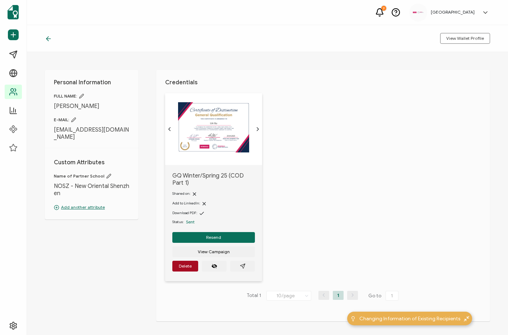 The image size is (508, 335). What do you see at coordinates (92, 207) in the screenshot?
I see `p: Add another attribute` at bounding box center [92, 207].